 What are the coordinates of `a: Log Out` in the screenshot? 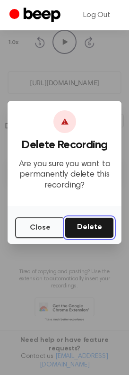 It's located at (97, 15).